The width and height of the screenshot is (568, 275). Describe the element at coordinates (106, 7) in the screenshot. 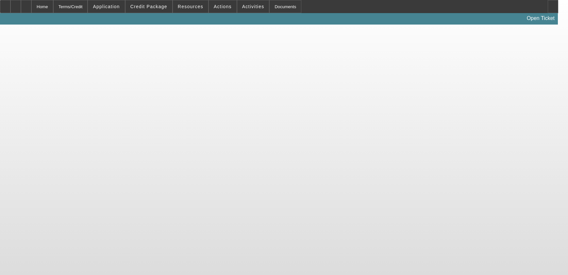

I see `button: Application` at that location.